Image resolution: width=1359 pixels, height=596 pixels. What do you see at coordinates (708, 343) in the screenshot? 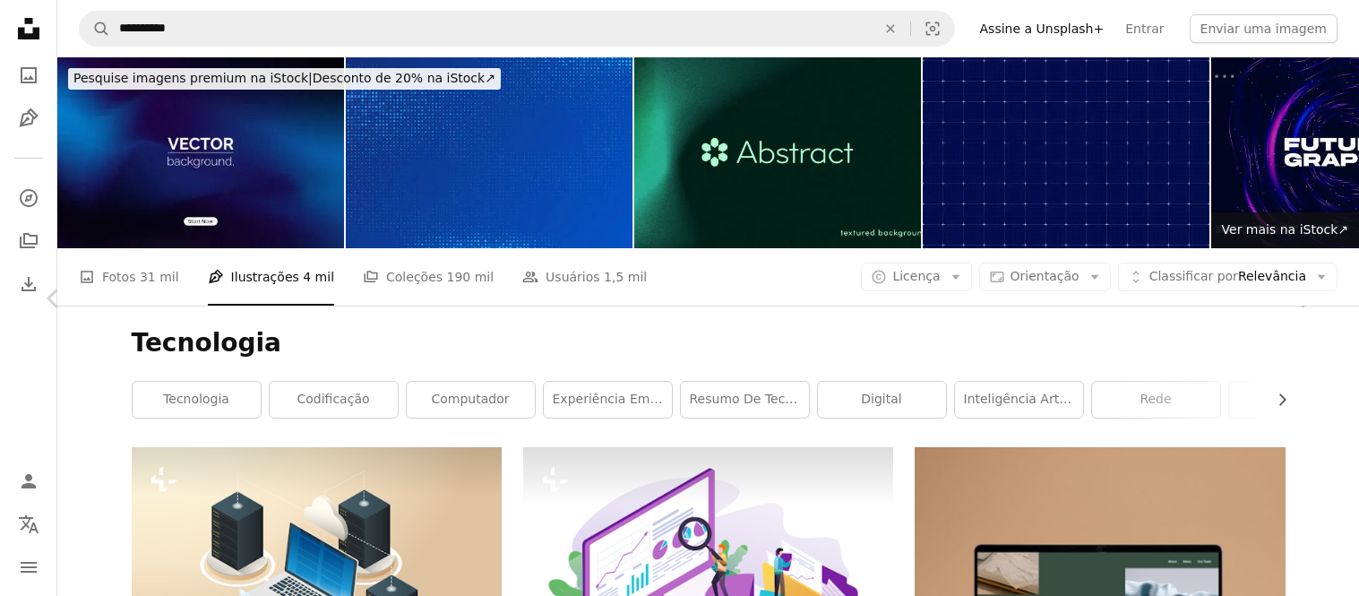
I see `h1: Tecnologia` at bounding box center [708, 343].